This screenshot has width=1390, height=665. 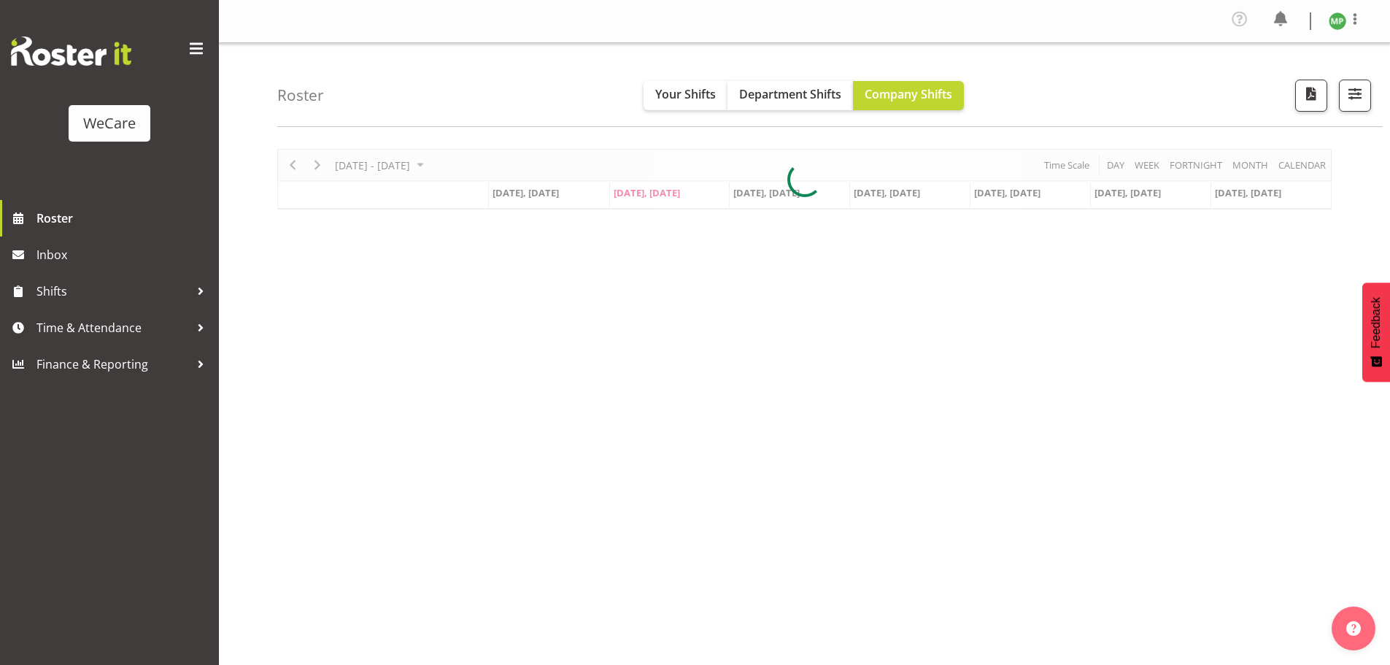 What do you see at coordinates (790, 96) in the screenshot?
I see `button: Department Shifts` at bounding box center [790, 96].